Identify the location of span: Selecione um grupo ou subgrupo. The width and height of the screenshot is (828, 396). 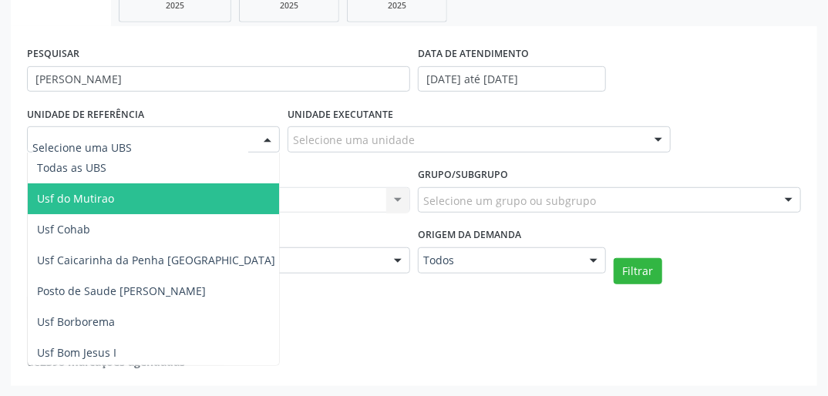
(510, 200).